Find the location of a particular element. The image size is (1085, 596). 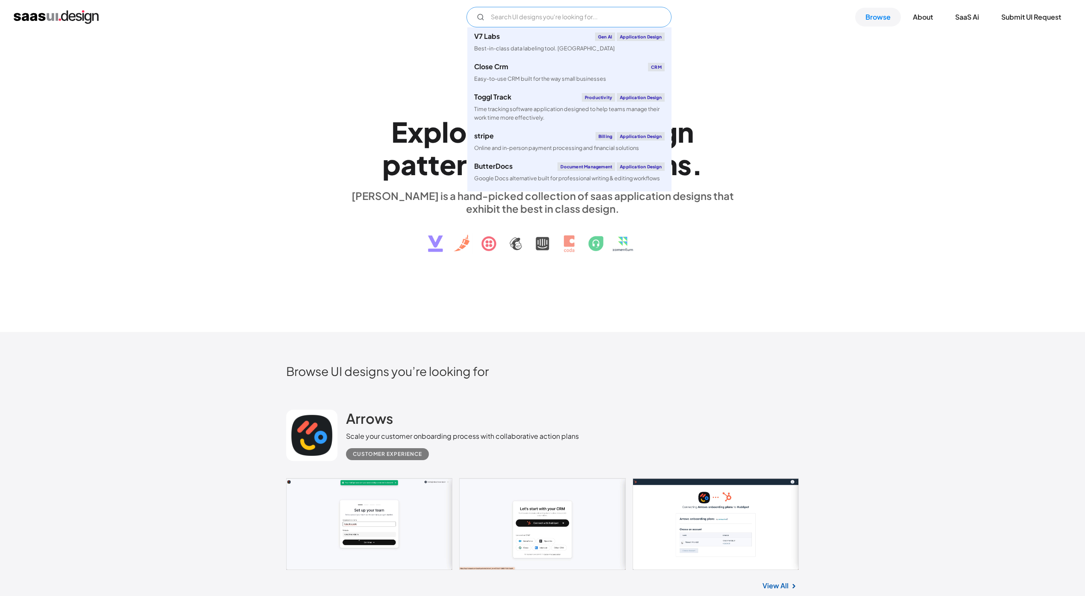

a: Browse is located at coordinates (878, 17).